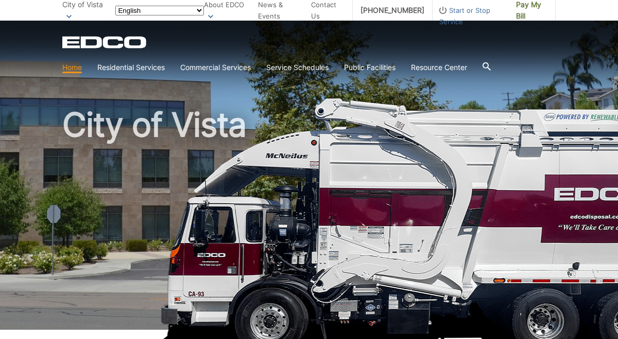  What do you see at coordinates (72, 67) in the screenshot?
I see `a: Home` at bounding box center [72, 67].